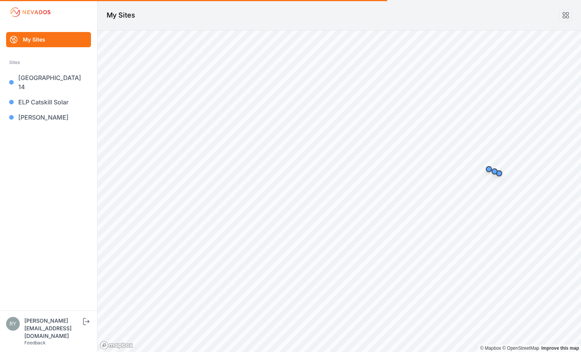 The width and height of the screenshot is (581, 352). I want to click on a: Mapbox, so click(490, 348).